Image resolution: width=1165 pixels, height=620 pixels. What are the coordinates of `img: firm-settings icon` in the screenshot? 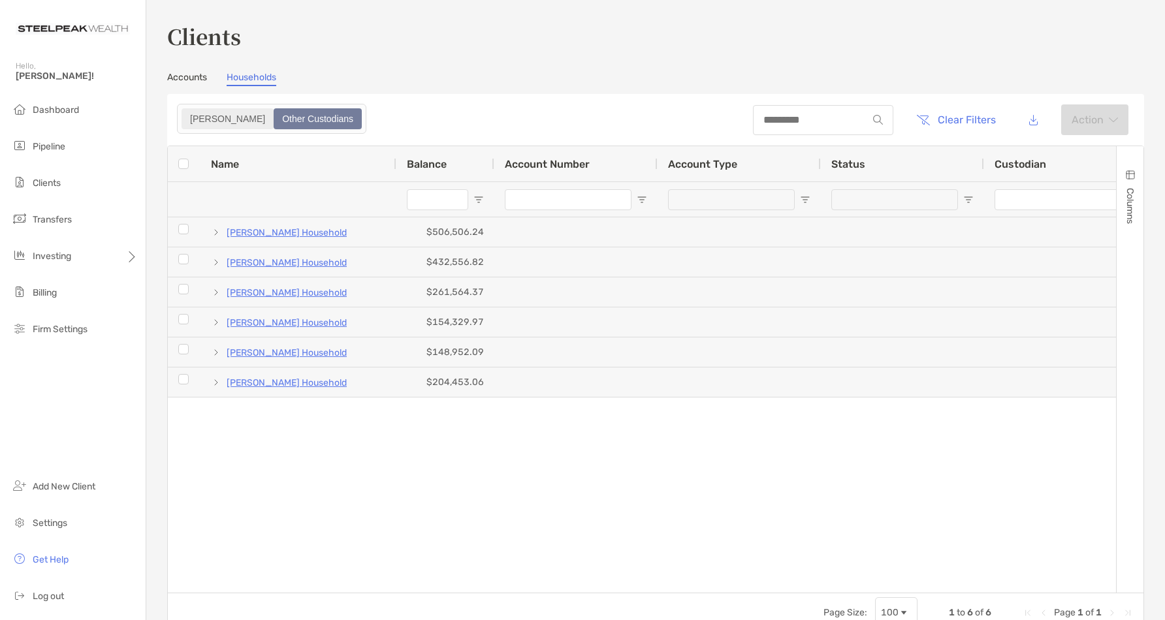 It's located at (20, 329).